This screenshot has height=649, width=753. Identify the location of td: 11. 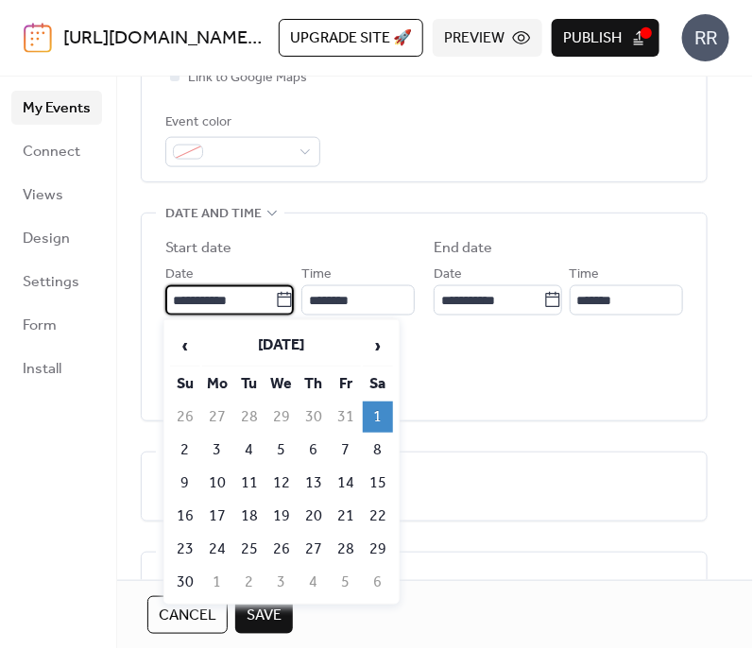
(250, 483).